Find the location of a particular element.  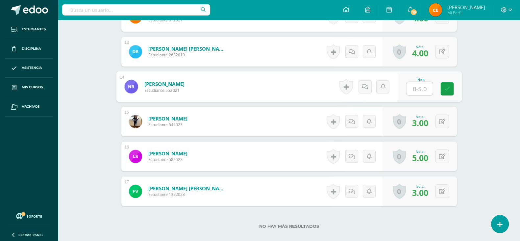

img: 04f97c496adf5a68b92c6fb1e2133bfb.png is located at coordinates (131, 86).